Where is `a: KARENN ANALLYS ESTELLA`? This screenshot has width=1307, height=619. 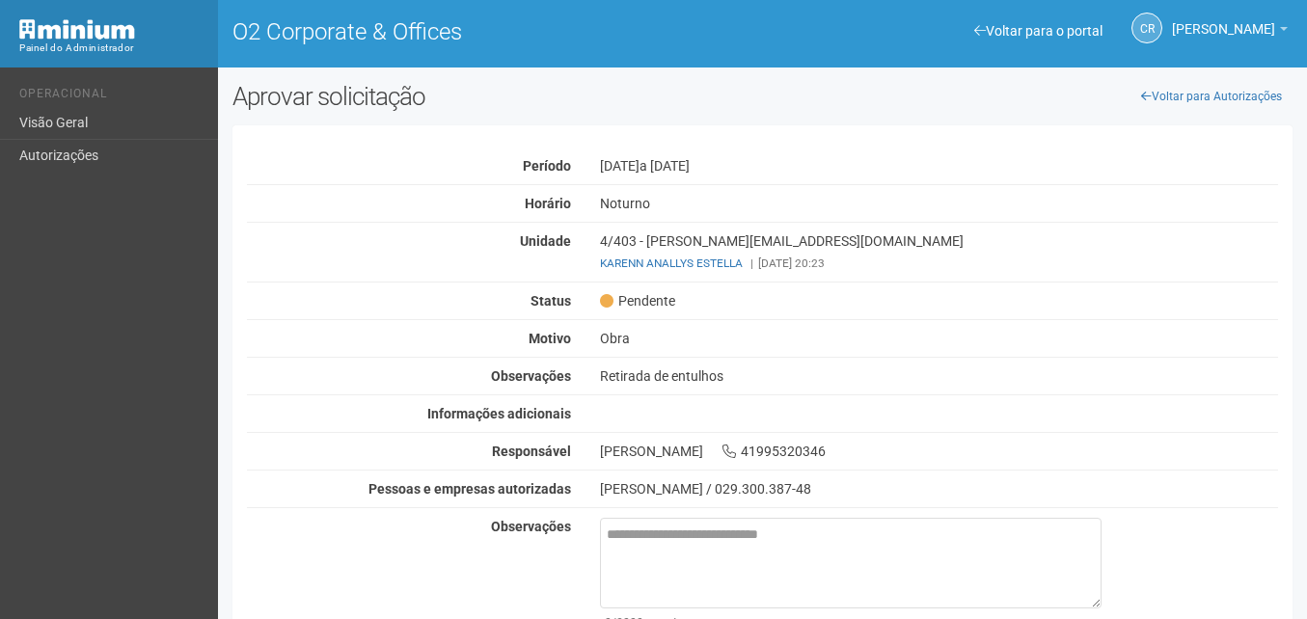 a: KARENN ANALLYS ESTELLA is located at coordinates (671, 263).